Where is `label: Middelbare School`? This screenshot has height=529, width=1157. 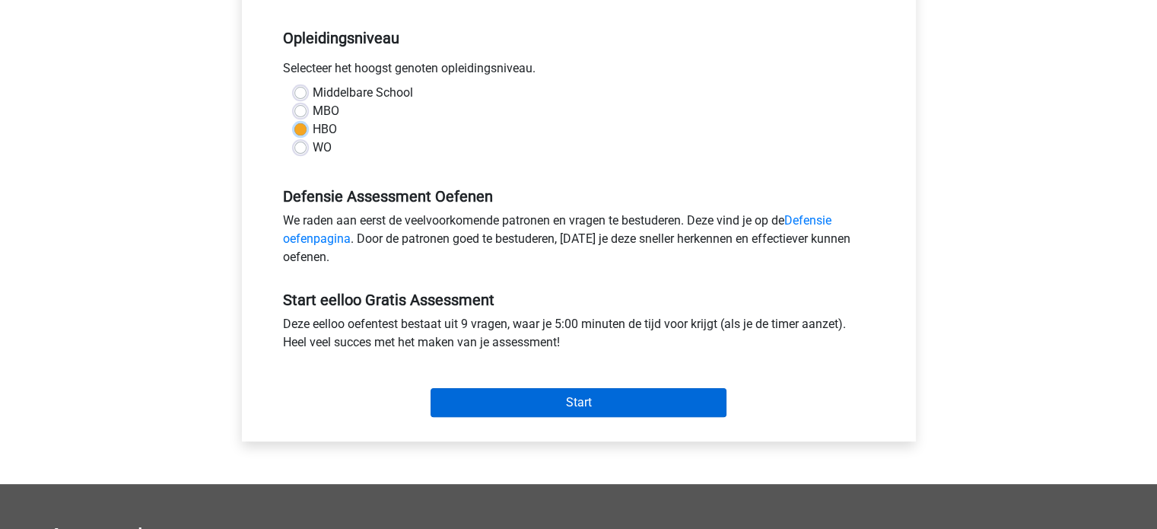
label: Middelbare School is located at coordinates (363, 93).